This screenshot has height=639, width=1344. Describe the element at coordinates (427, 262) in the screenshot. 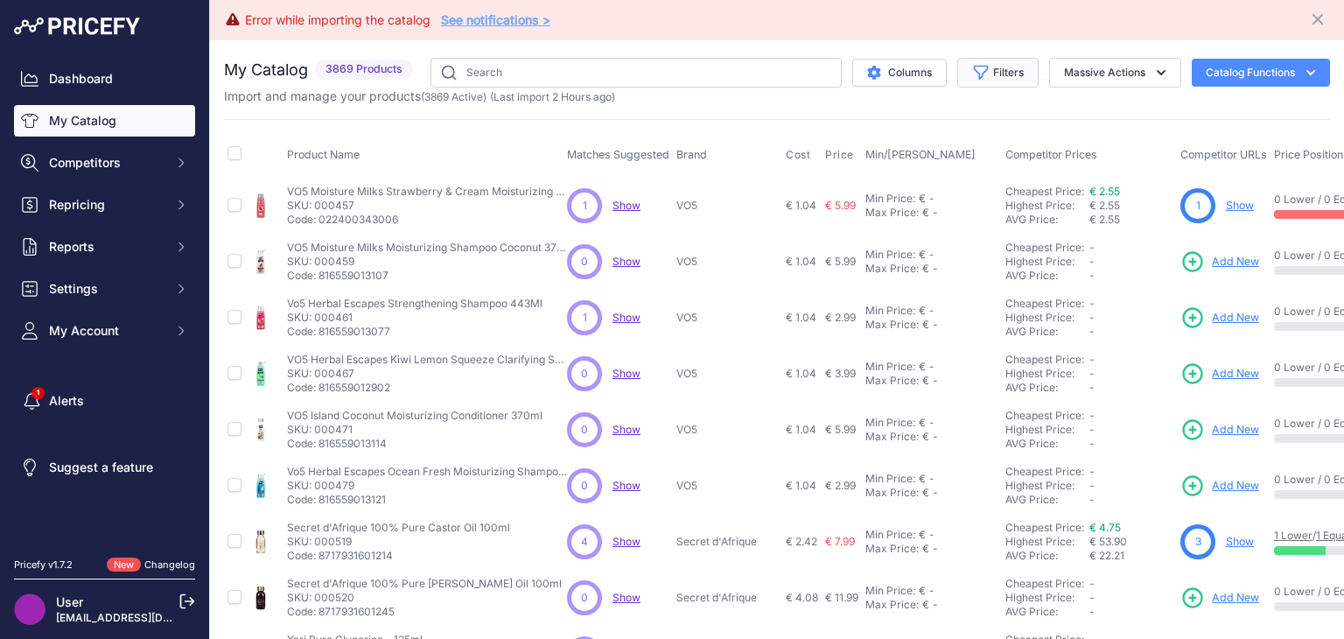

I see `p: SKU: 000459` at that location.